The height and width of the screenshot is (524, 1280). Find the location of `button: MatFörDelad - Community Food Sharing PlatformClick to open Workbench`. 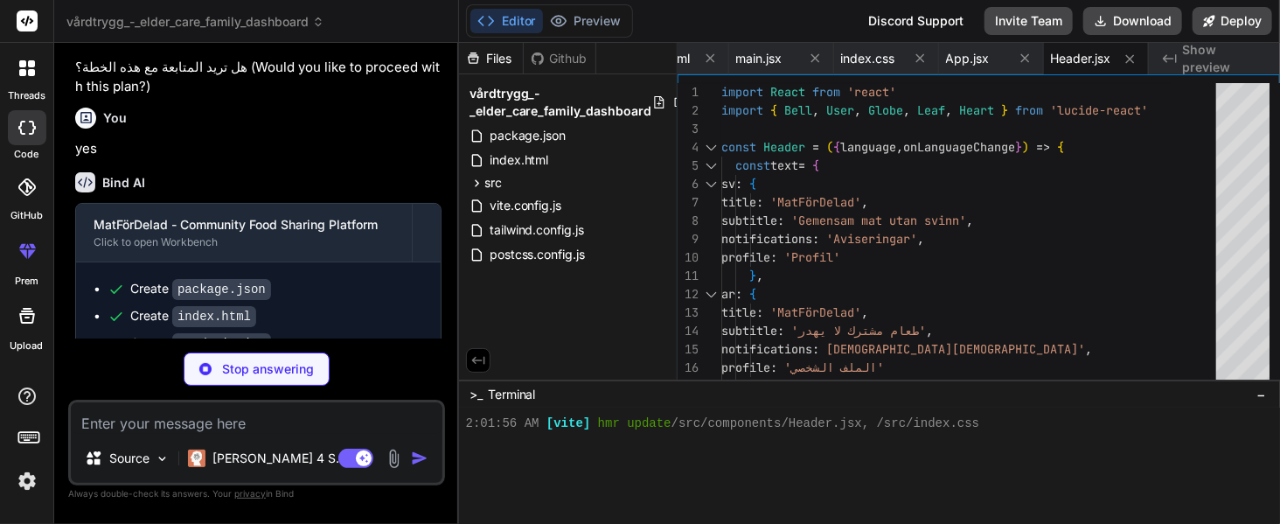

button: MatFörDelad - Community Food Sharing PlatformClick to open Workbench is located at coordinates (244, 232).